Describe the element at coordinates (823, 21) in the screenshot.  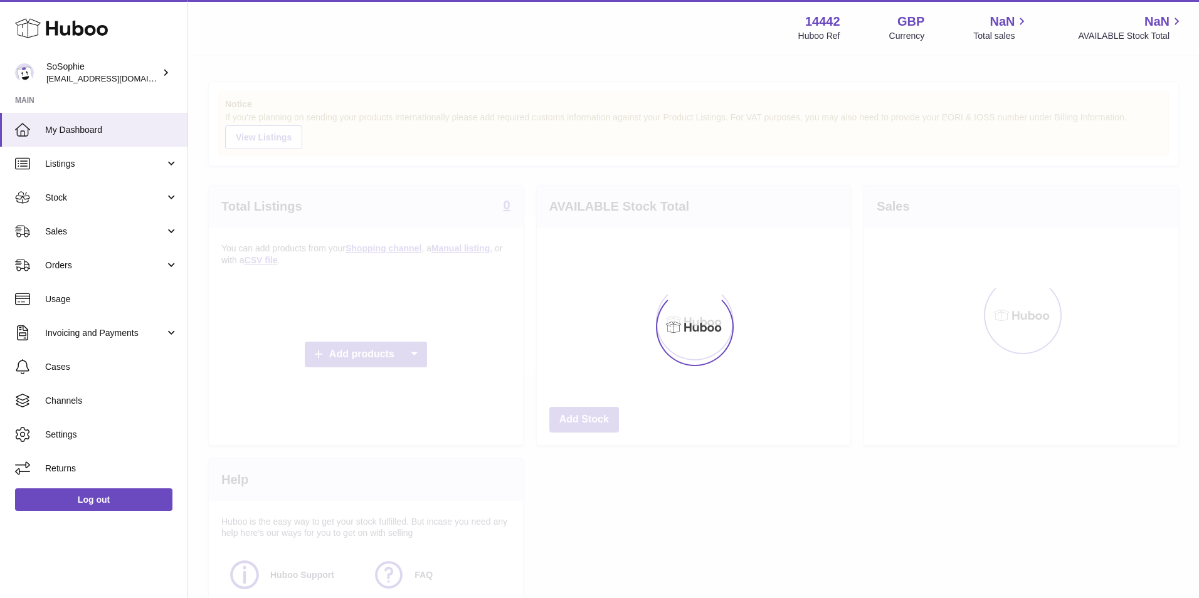
I see `strong: 14442` at that location.